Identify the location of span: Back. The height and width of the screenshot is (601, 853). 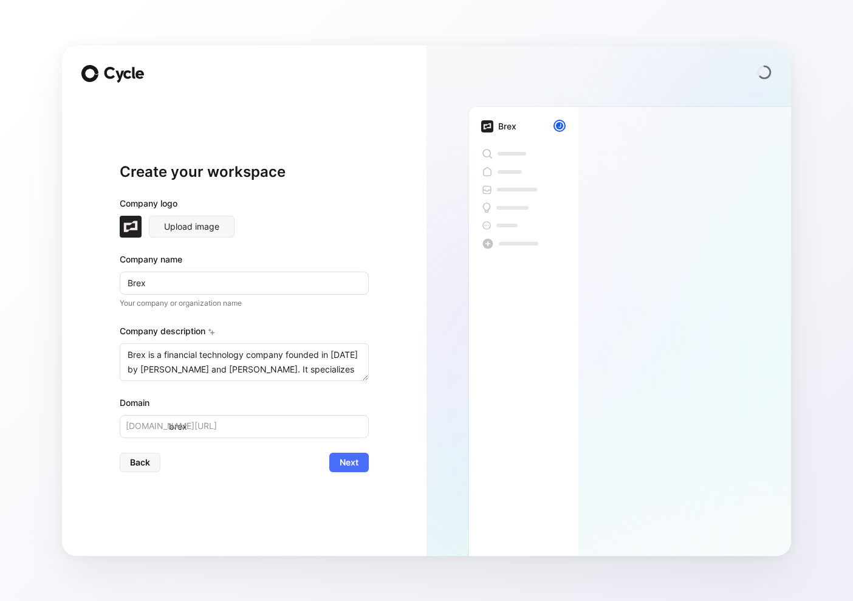
(140, 462).